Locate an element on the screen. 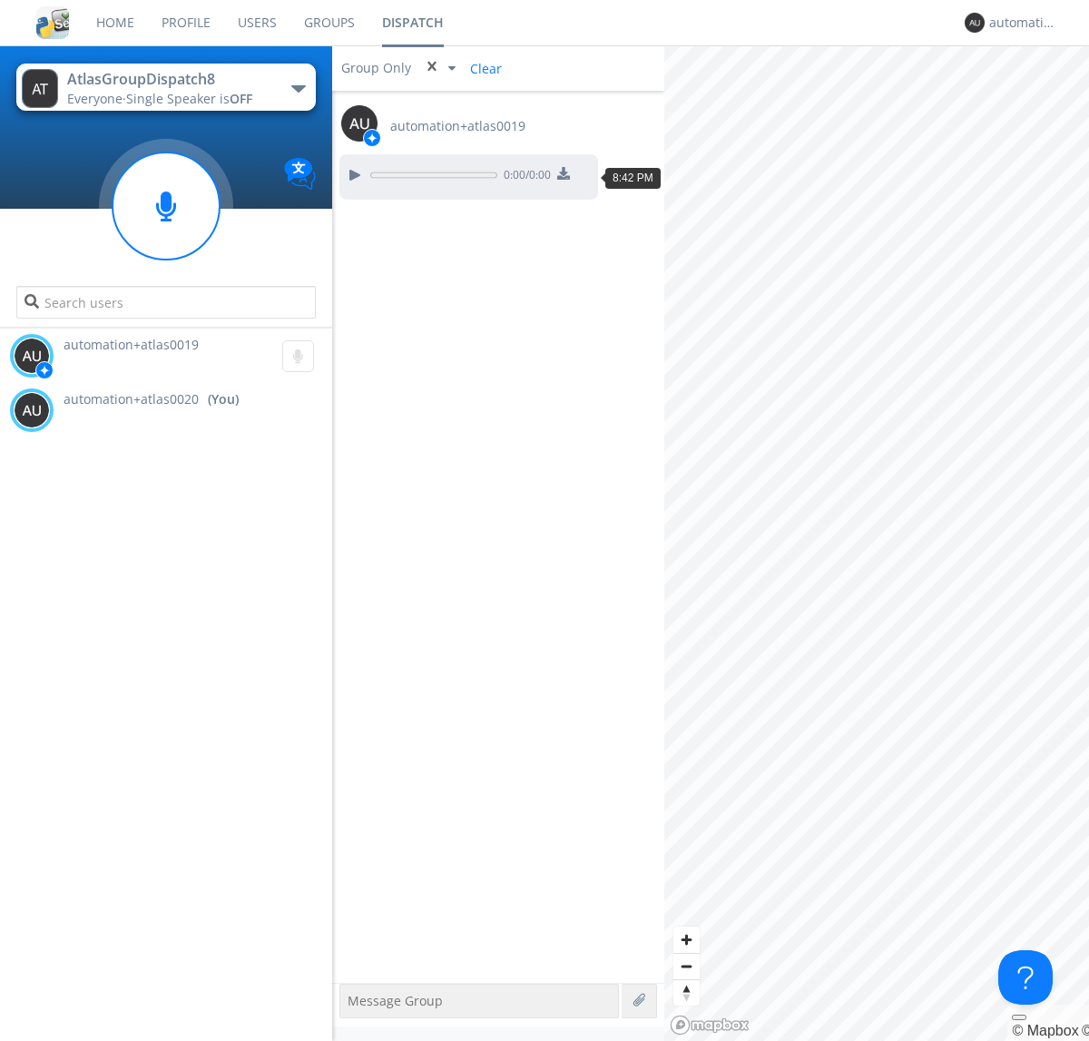  img: caret-down-sm.svg is located at coordinates (452, 68).